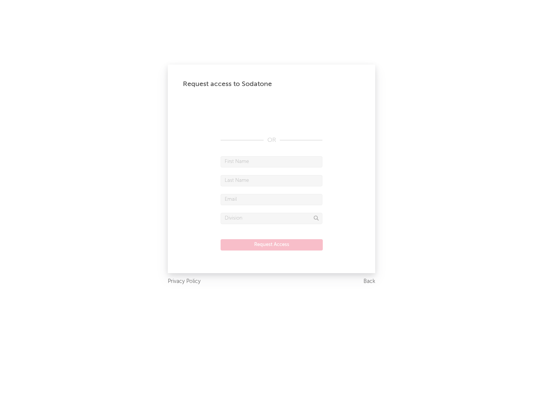 The width and height of the screenshot is (543, 415). I want to click on input: Email, so click(271, 199).